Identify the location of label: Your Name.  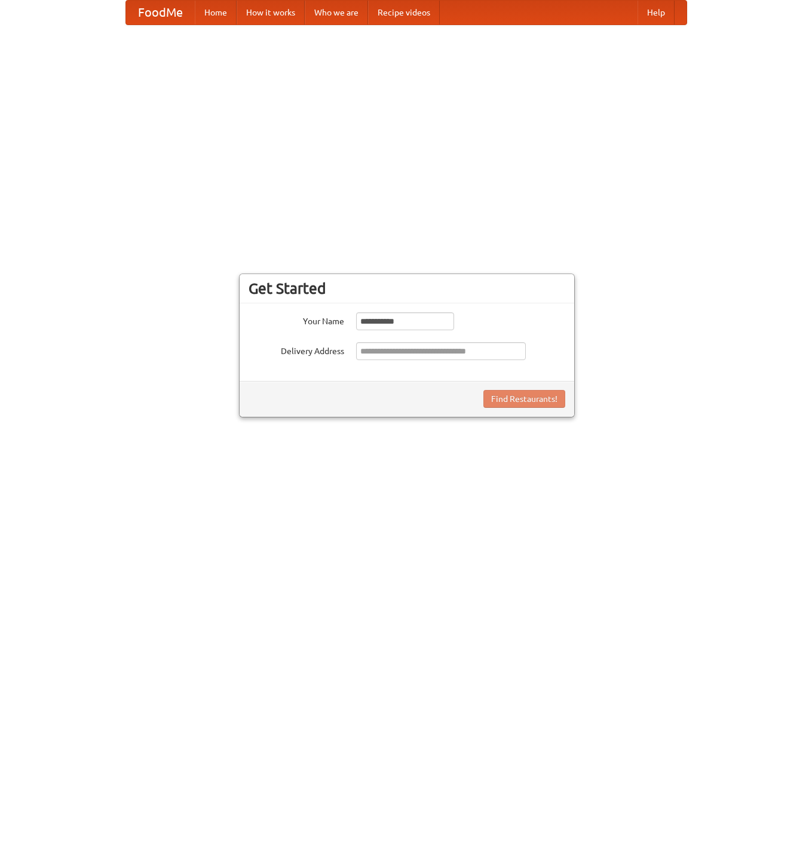
(296, 320).